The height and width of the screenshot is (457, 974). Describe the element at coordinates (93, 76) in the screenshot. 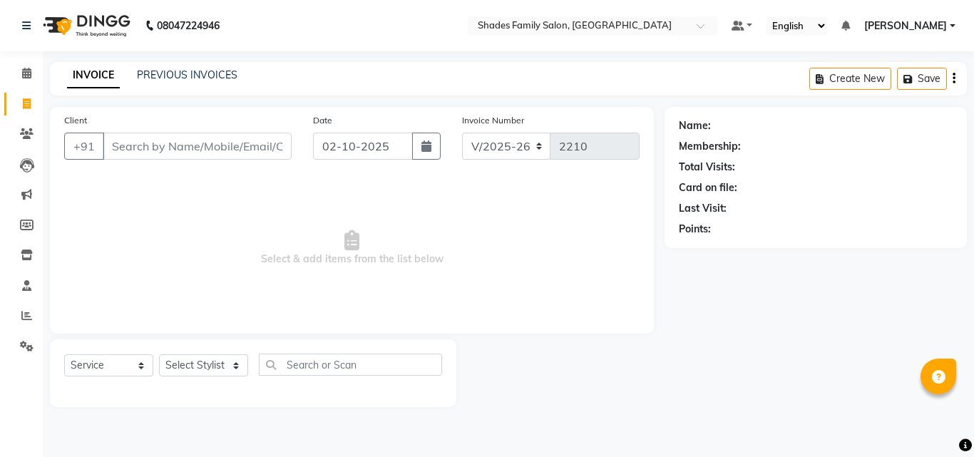

I see `a: INVOICE` at that location.